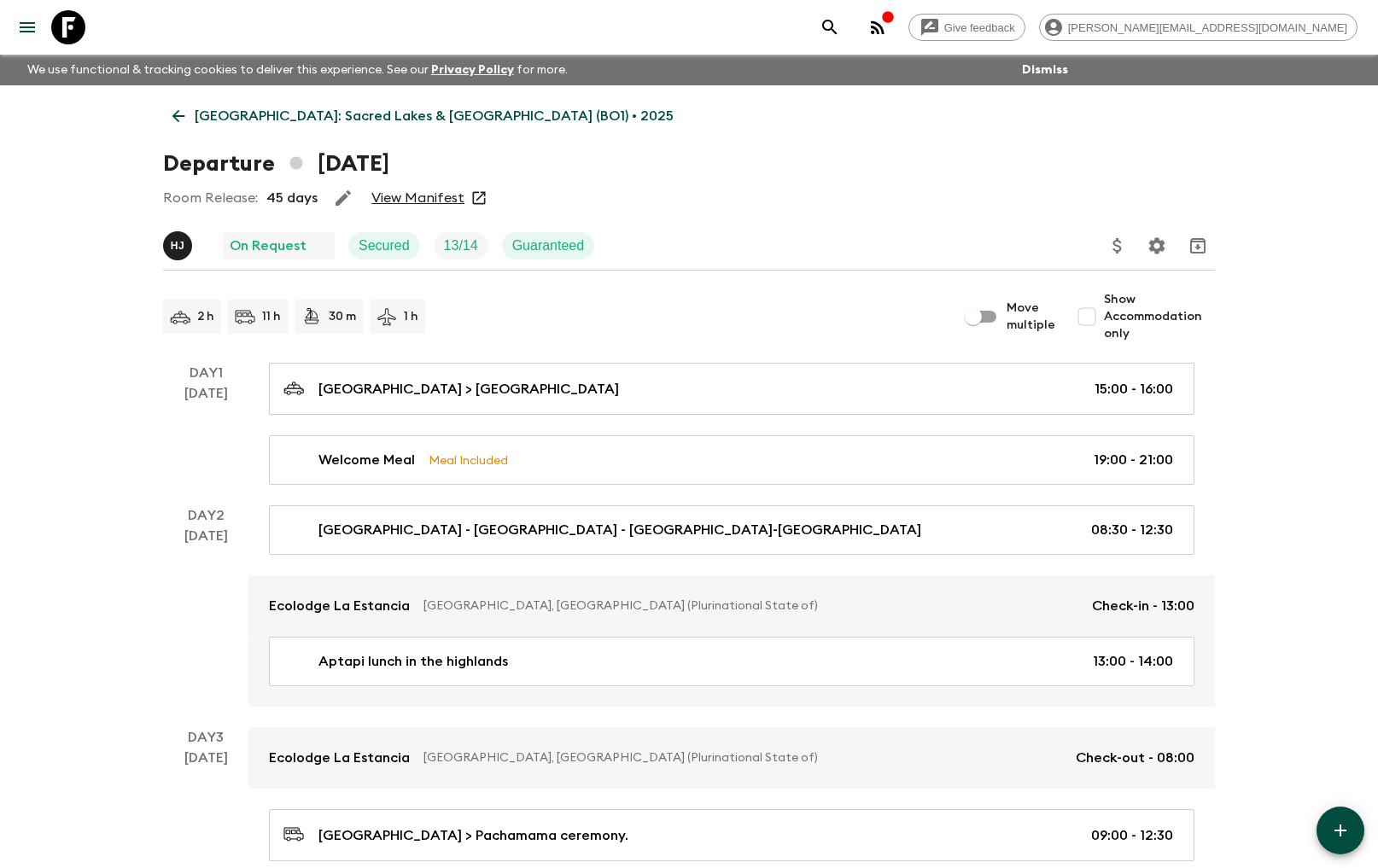 The width and height of the screenshot is (1378, 868). Describe the element at coordinates (413, 661) in the screenshot. I see `p: Aptapi lunch in the highlands` at that location.